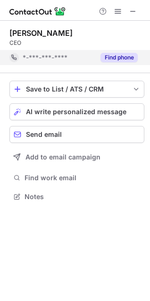  Describe the element at coordinates (77, 89) in the screenshot. I see `div: Save to List / ATS / CRM` at that location.